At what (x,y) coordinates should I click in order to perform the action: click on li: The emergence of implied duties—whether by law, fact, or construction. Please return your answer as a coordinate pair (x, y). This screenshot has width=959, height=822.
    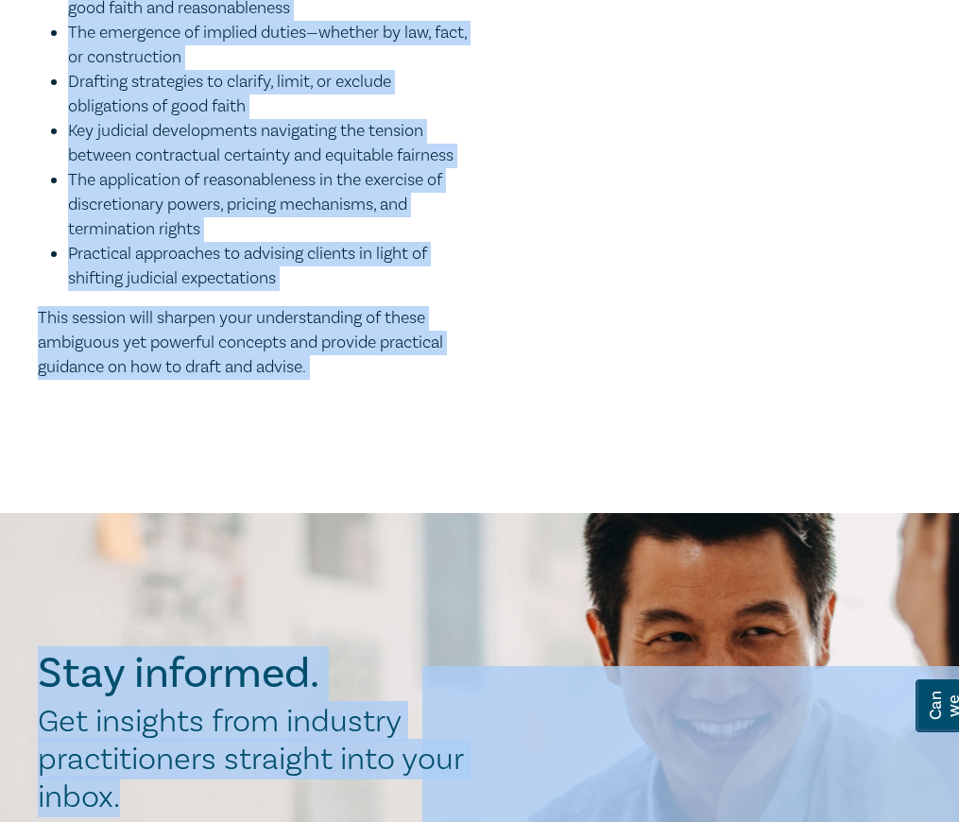
    Looking at the image, I should click on (270, 45).